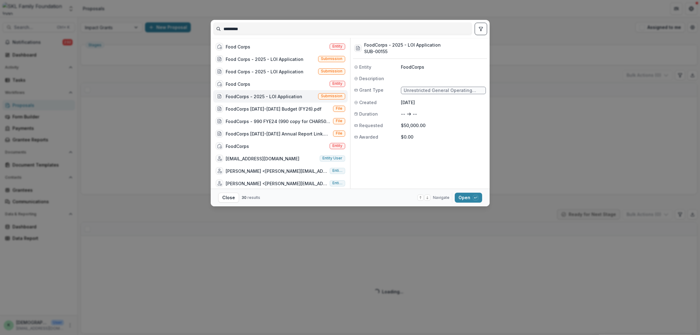 The image size is (700, 335). I want to click on span: Navigate, so click(441, 198).